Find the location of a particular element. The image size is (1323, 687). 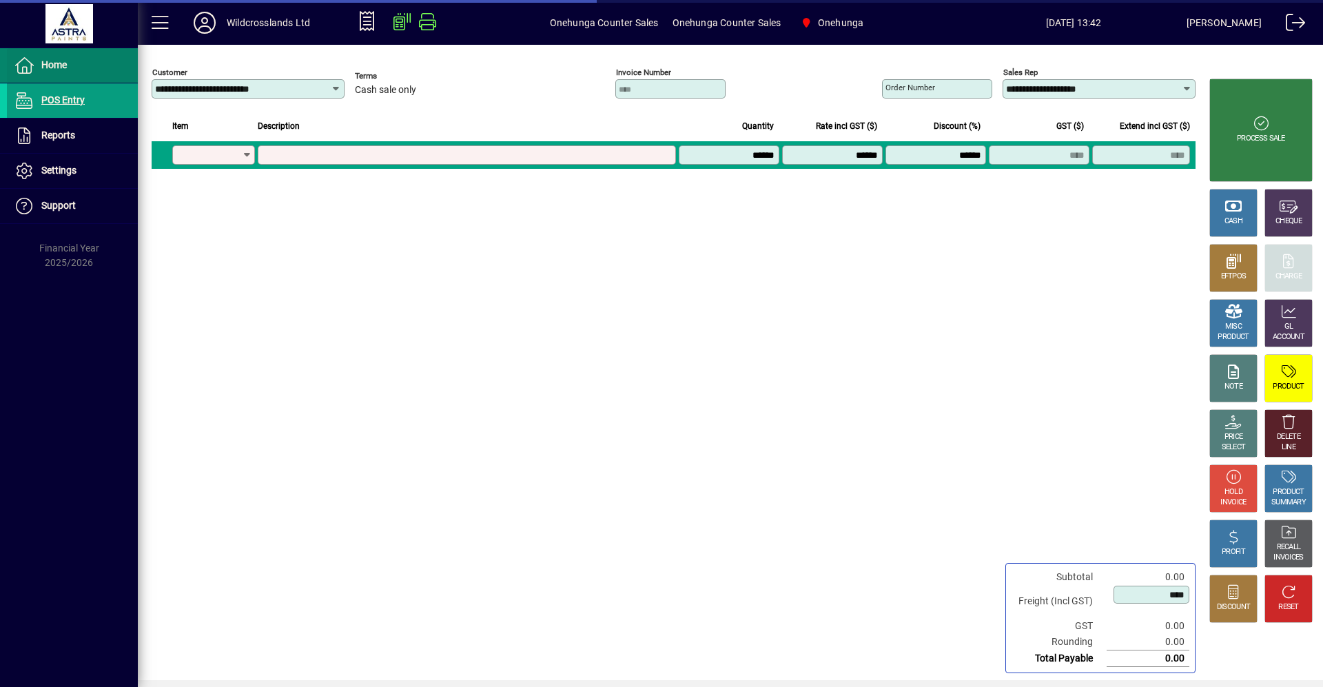

div: SELECT is located at coordinates (1233, 447).